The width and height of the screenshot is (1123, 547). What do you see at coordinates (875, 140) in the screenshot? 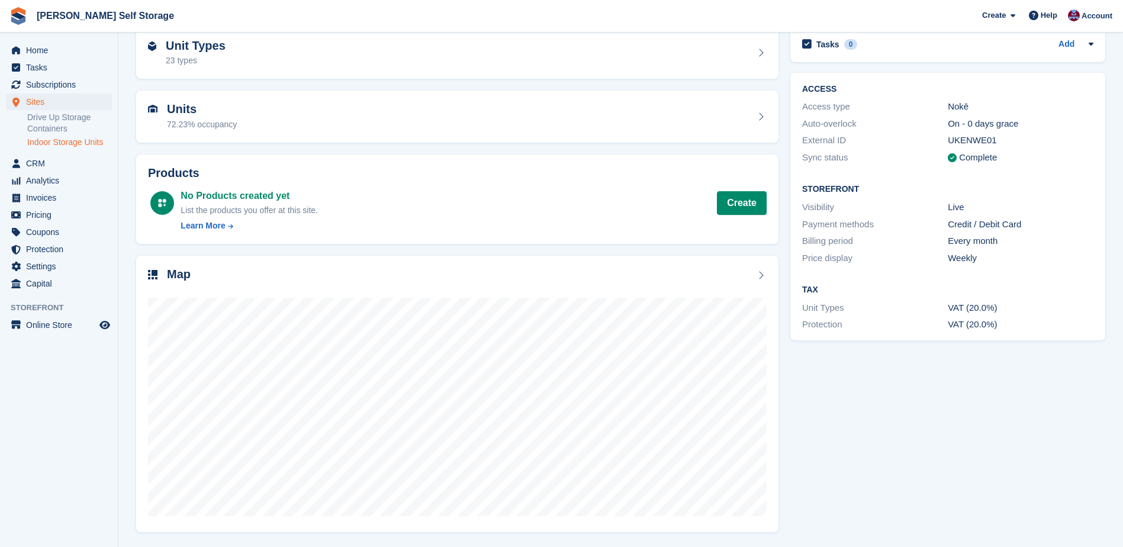
I see `div: External ID` at bounding box center [875, 140].